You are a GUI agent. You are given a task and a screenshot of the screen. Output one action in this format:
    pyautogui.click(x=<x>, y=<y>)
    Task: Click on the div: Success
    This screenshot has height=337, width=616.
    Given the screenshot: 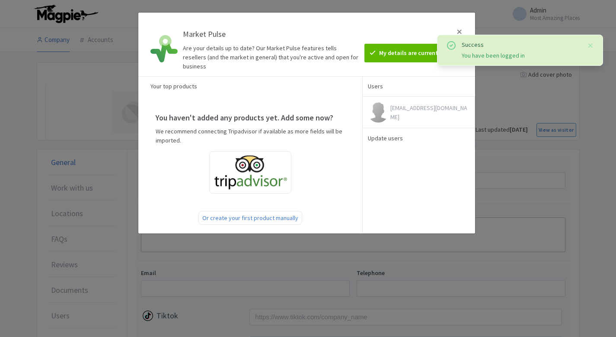 What is the action you would take?
    pyautogui.click(x=521, y=45)
    